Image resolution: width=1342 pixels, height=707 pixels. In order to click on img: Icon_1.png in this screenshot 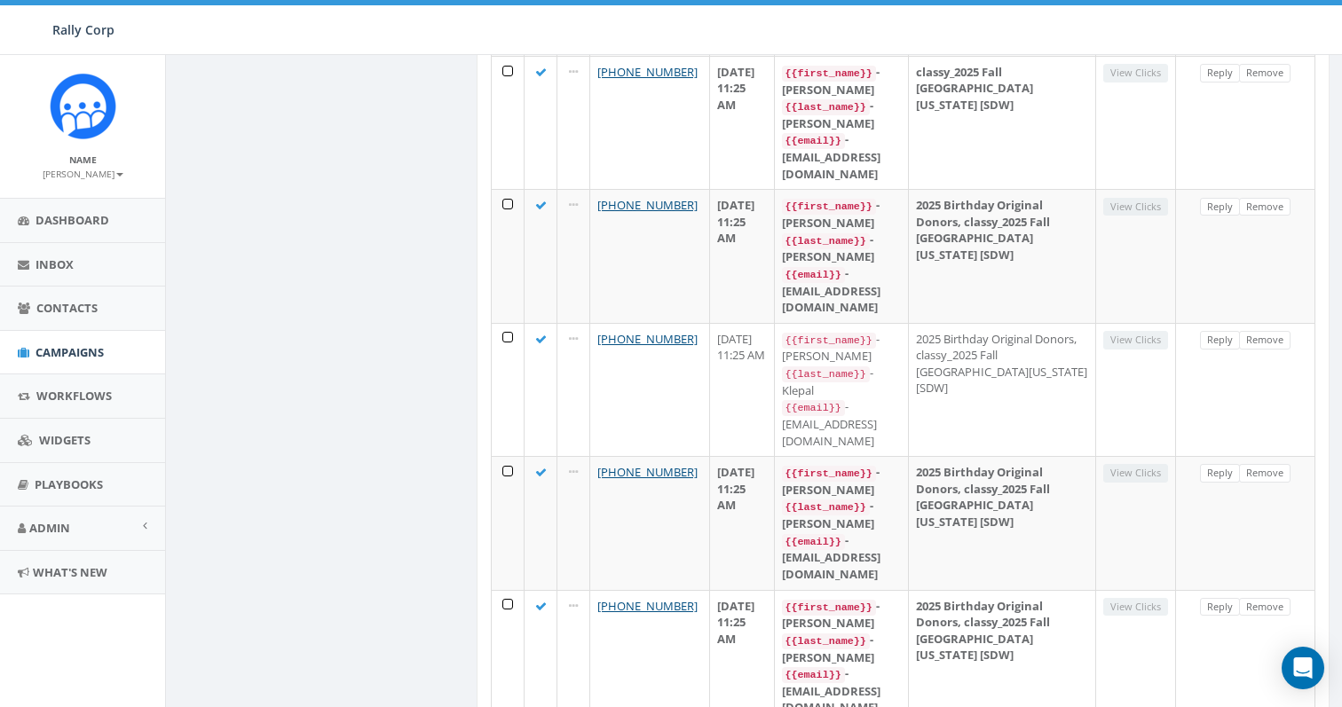, I will do `click(83, 106)`.